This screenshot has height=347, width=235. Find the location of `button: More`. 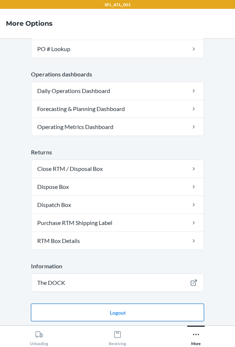

button: More is located at coordinates (195, 336).